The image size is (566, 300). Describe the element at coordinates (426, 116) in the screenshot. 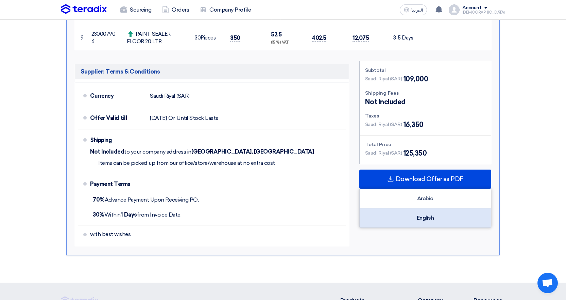

I see `div: Taxes` at that location.